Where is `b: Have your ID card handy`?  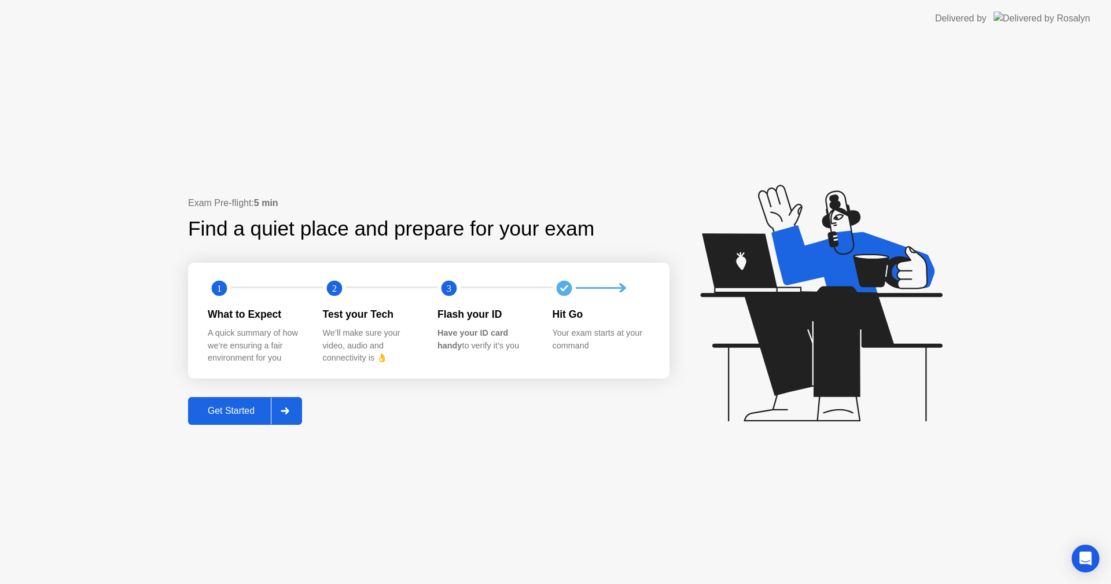 b: Have your ID card handy is located at coordinates (473, 339).